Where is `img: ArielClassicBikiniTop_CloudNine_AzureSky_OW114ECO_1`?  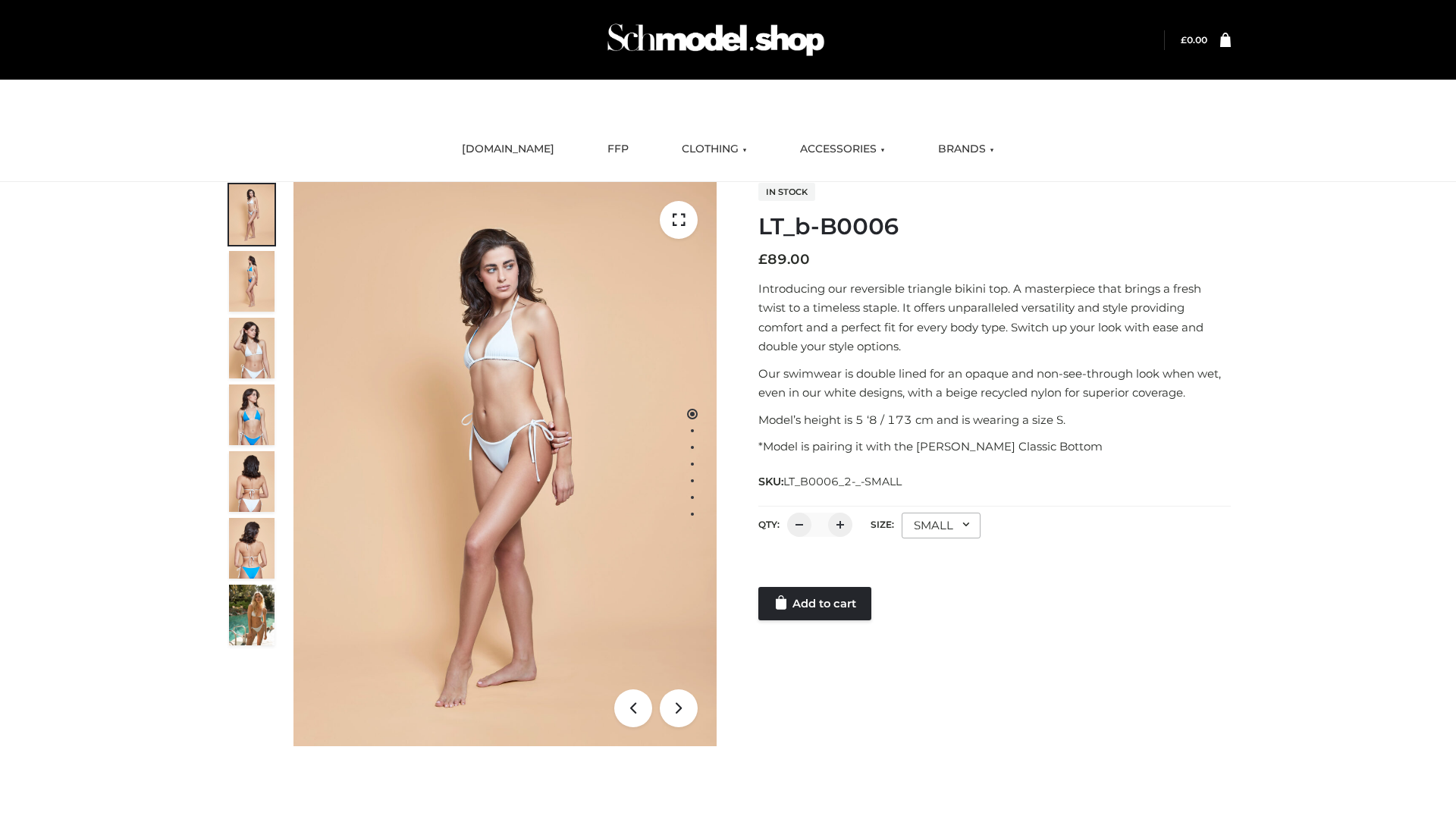
img: ArielClassicBikiniTop_CloudNine_AzureSky_OW114ECO_1 is located at coordinates (505, 465).